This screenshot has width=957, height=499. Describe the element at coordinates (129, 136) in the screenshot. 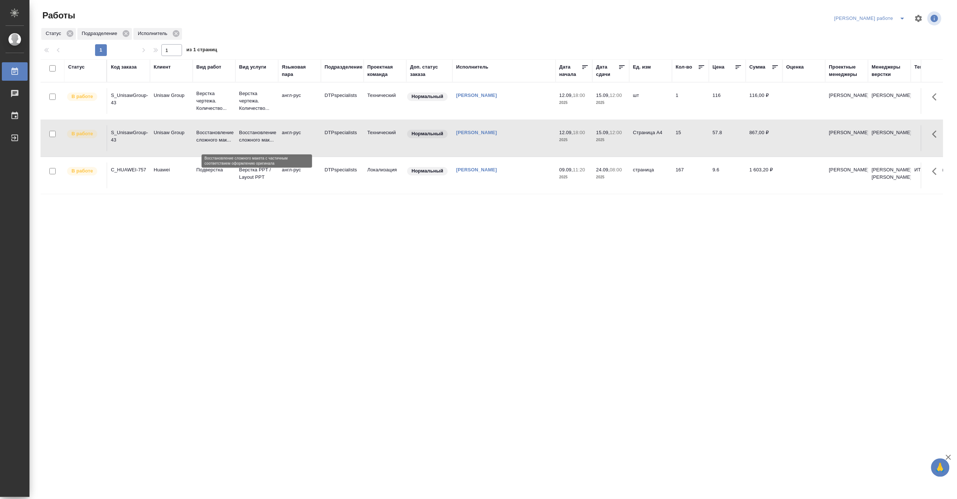

I see `div: S_UnisawGroup-43` at that location.